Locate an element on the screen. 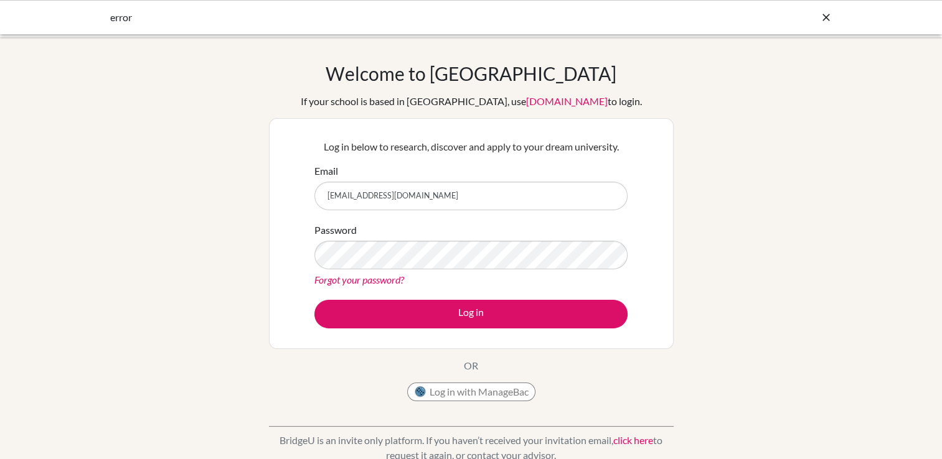  label: Email is located at coordinates (326, 171).